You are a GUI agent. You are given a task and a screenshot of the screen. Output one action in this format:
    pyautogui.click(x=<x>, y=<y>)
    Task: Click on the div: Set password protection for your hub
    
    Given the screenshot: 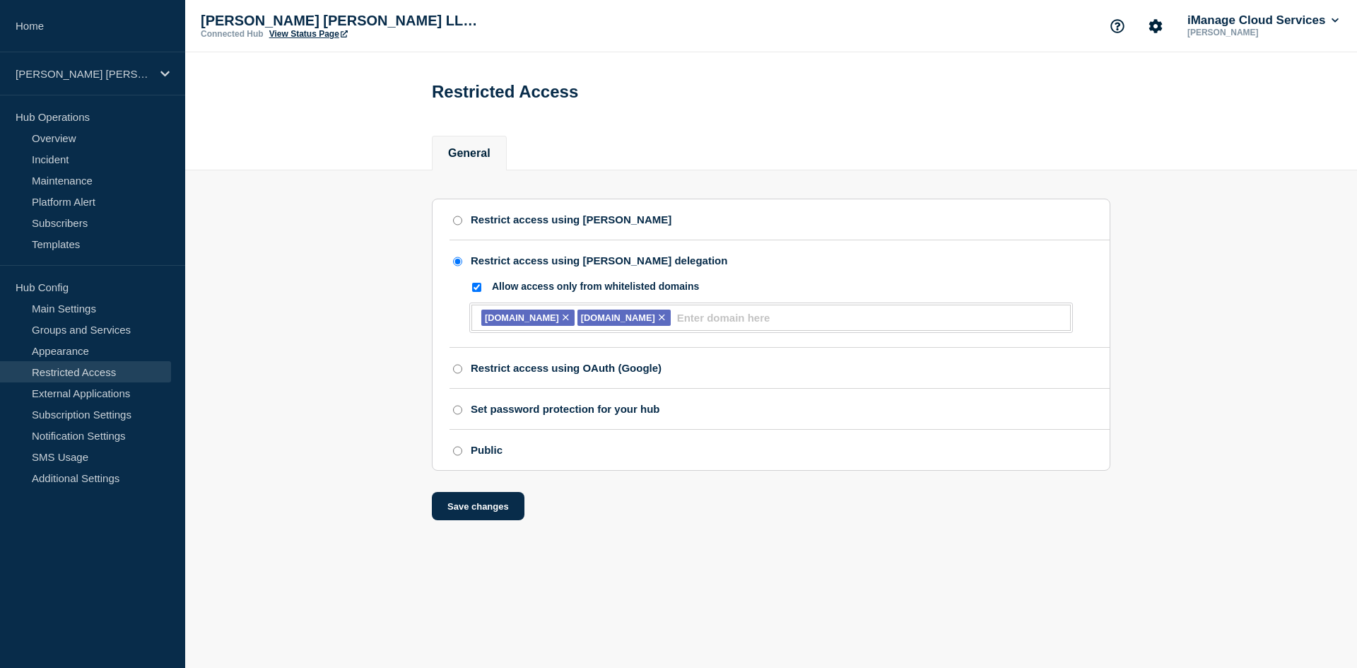 What is the action you would take?
    pyautogui.click(x=566, y=409)
    